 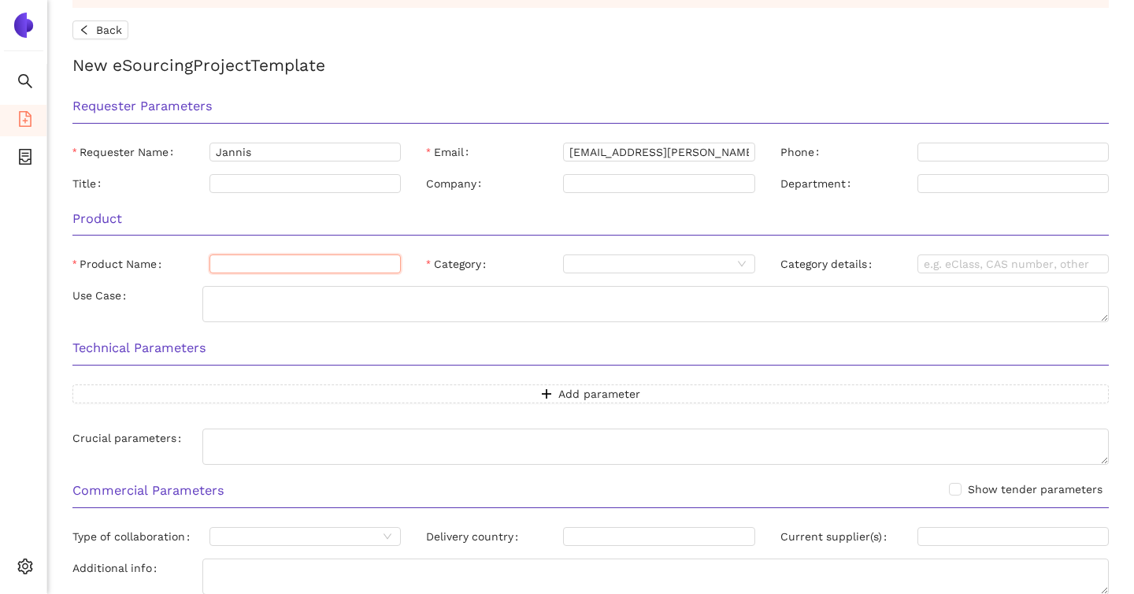 What do you see at coordinates (656, 446) in the screenshot?
I see `textarea: Crucial parameters` at bounding box center [656, 446].